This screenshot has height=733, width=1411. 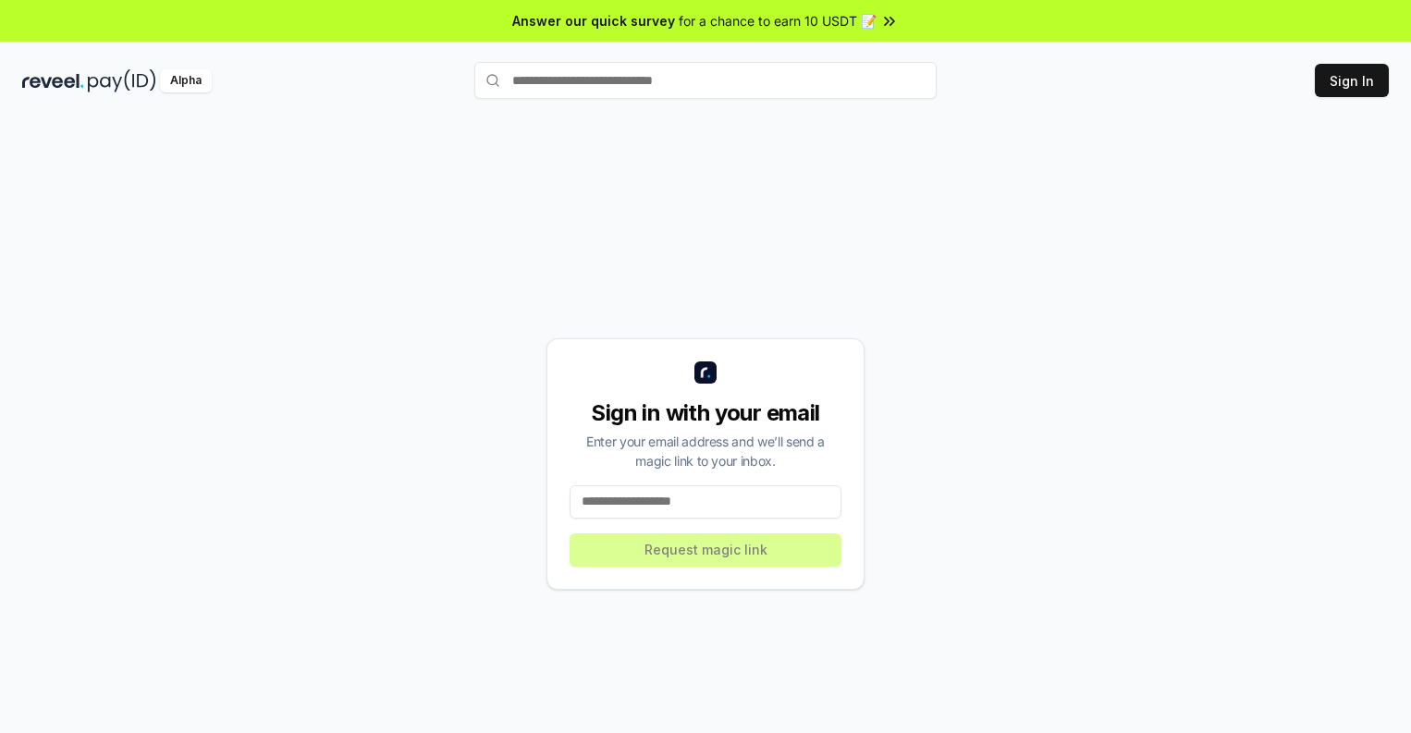 I want to click on button: Sign In, so click(x=1352, y=80).